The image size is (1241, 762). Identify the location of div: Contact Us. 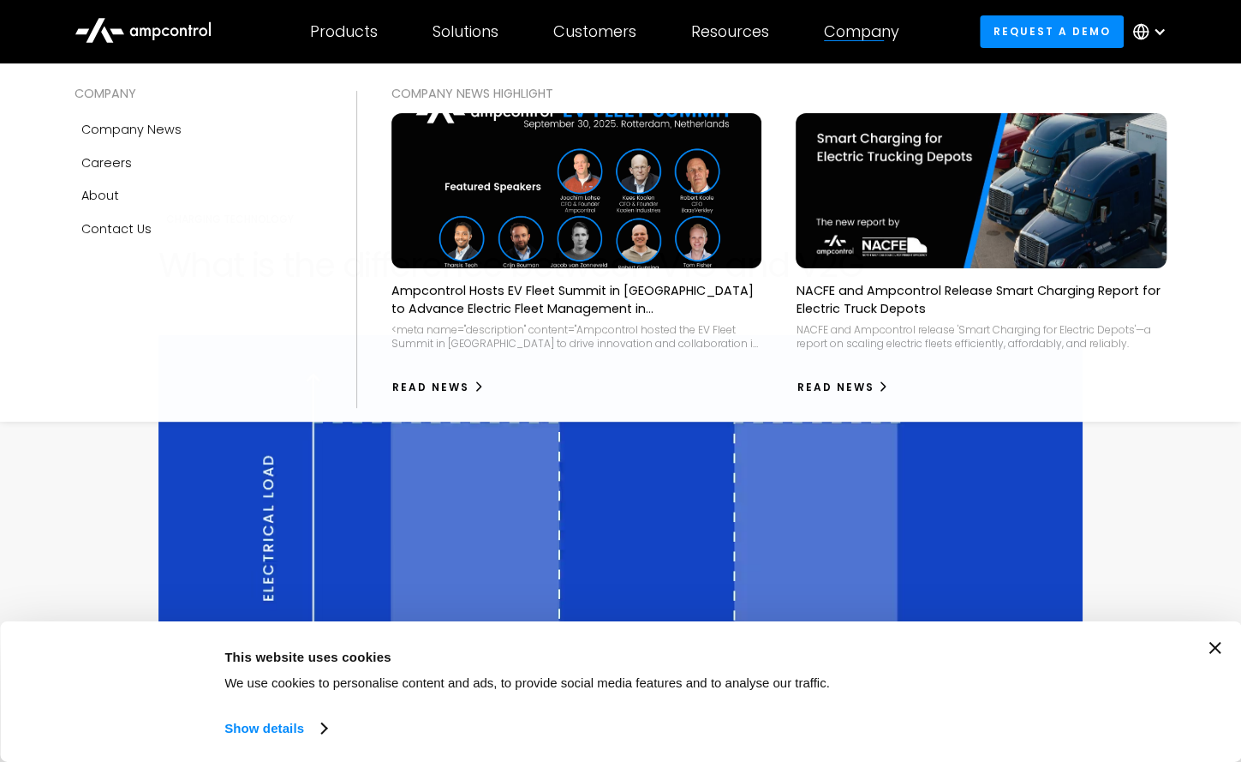
(116, 229).